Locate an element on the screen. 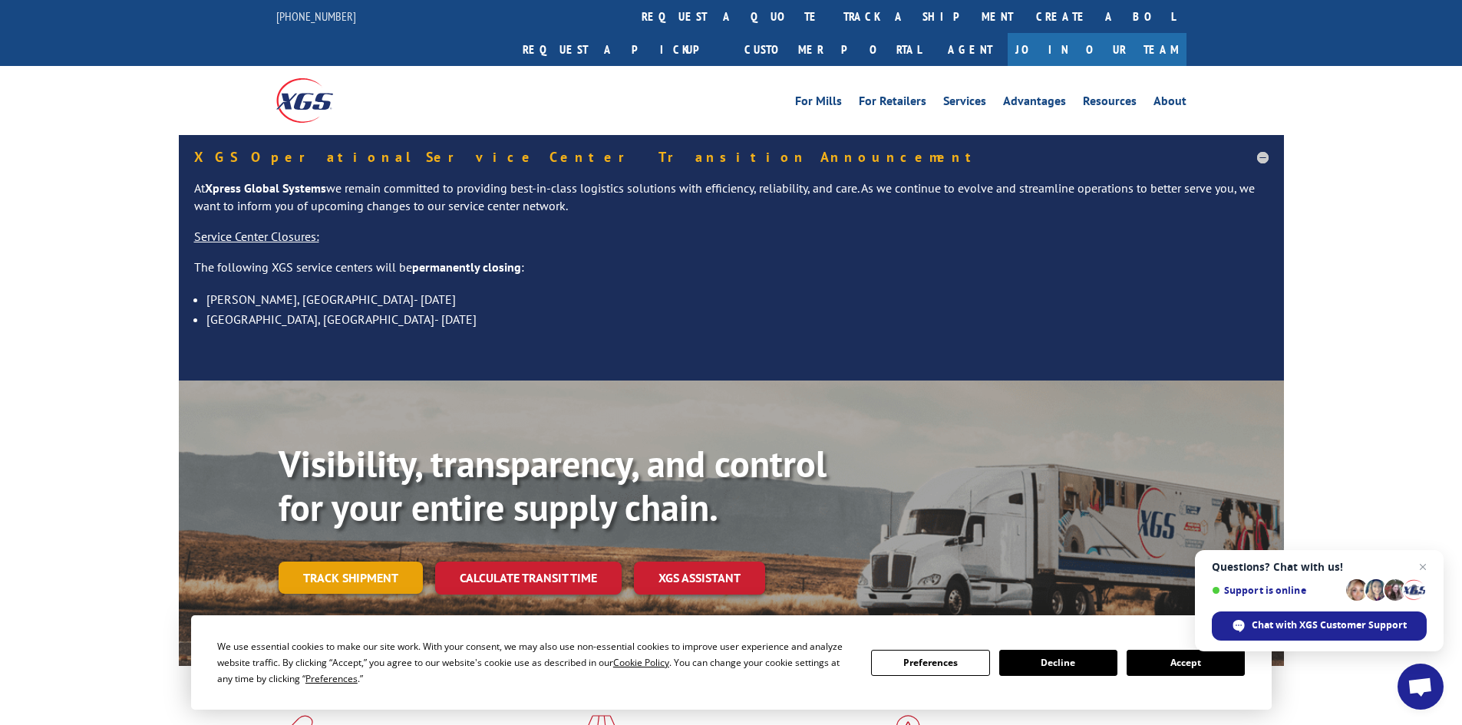 This screenshot has width=1462, height=725. p: The following XGS service centers will be : is located at coordinates (731, 274).